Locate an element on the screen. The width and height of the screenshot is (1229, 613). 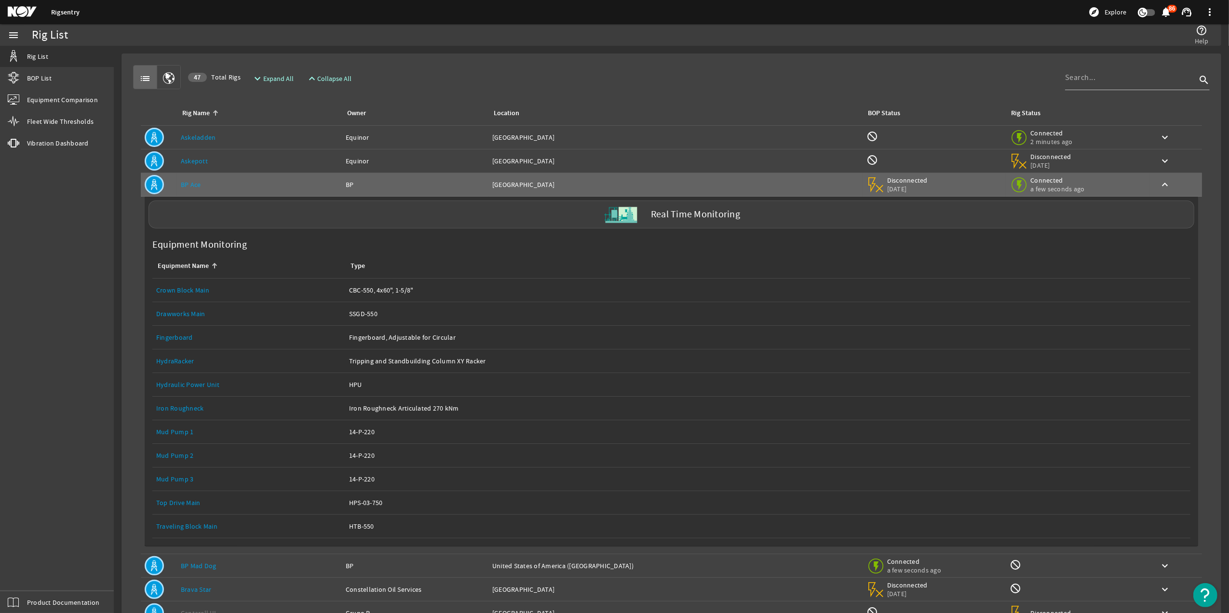
mat-icon: explore is located at coordinates (1094, 12).